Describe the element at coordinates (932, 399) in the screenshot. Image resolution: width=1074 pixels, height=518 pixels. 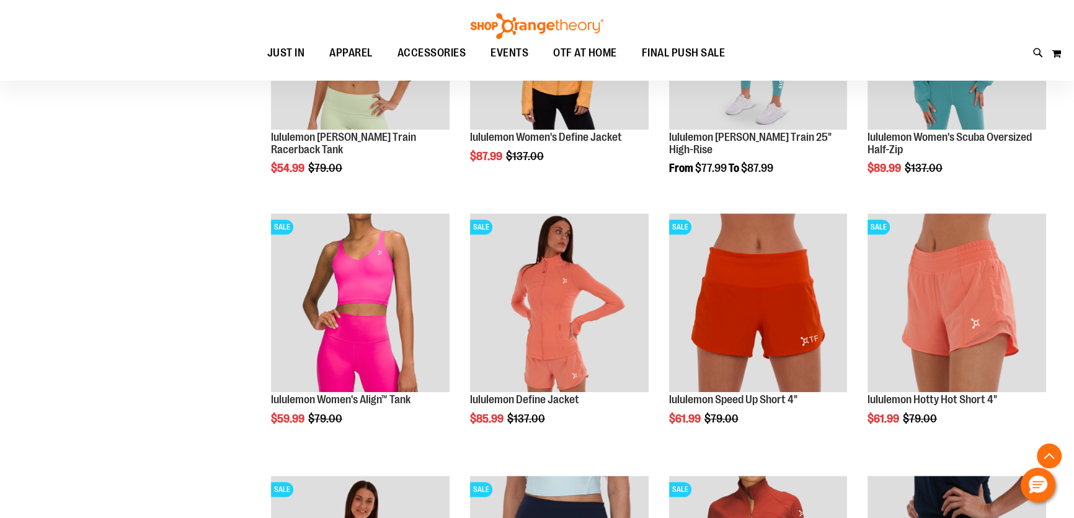
I see `a: lululemon Hotty Hot Short 4"` at that location.